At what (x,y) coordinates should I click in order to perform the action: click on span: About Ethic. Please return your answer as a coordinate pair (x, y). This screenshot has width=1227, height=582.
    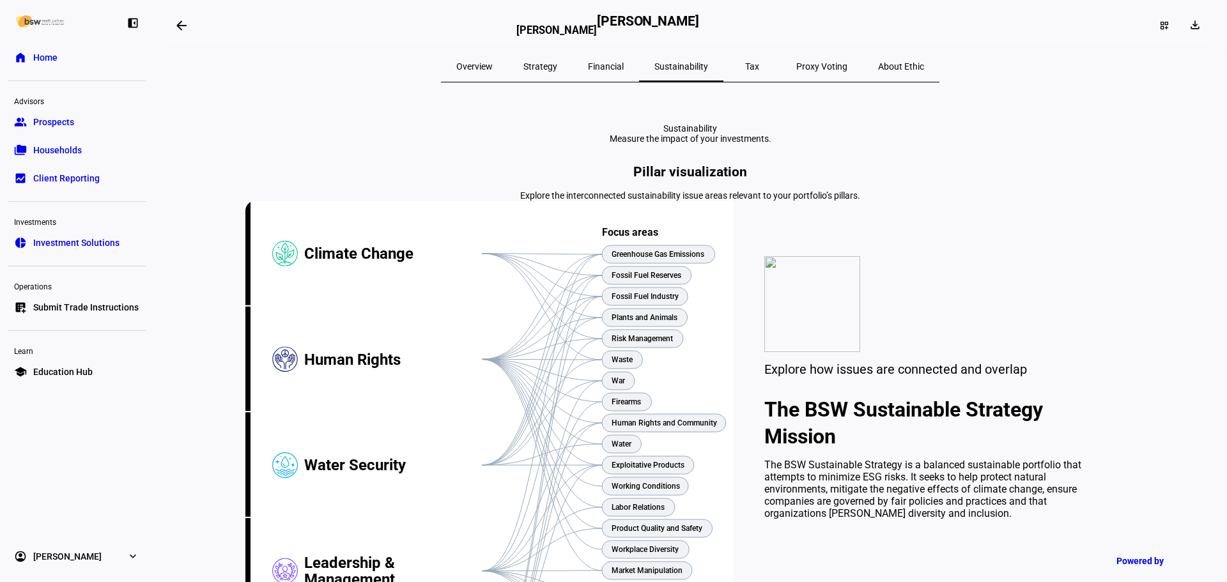
    Looking at the image, I should click on (901, 66).